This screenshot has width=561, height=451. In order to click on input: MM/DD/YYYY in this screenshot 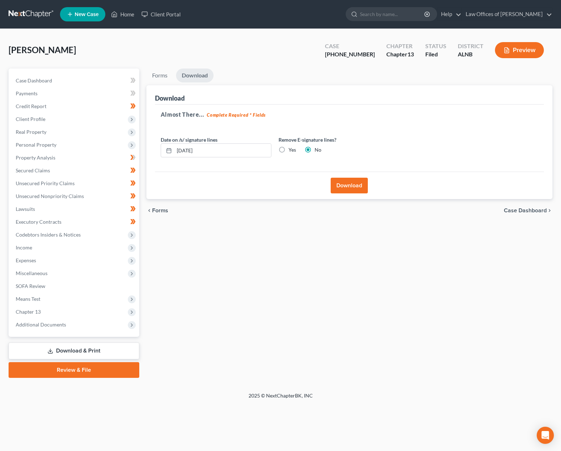, I will do `click(222, 151)`.